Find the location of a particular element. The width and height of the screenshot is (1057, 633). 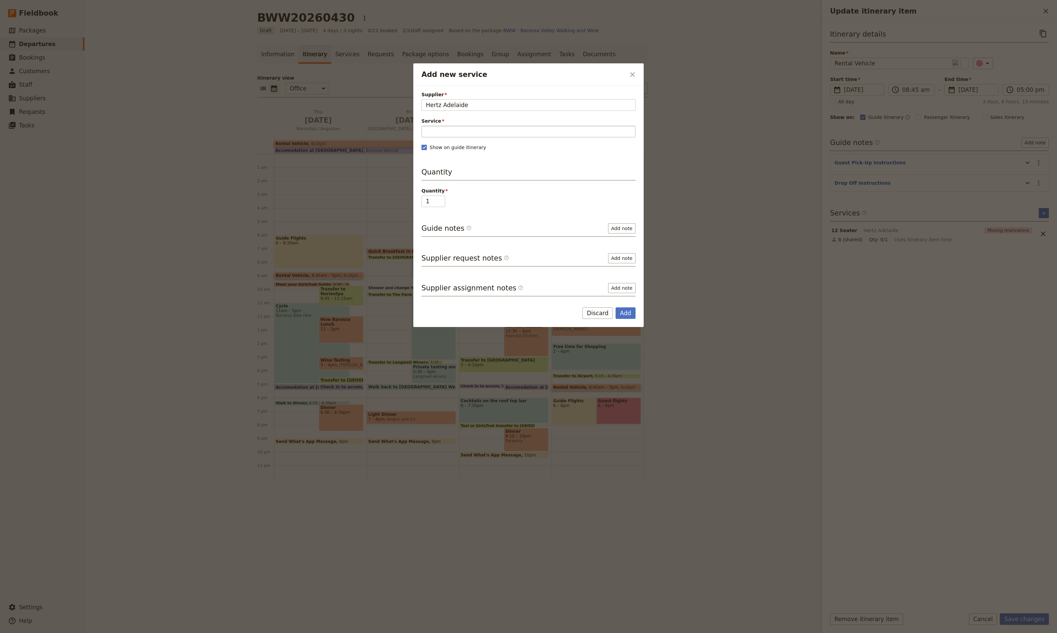

h3: Quantity is located at coordinates (529, 174).